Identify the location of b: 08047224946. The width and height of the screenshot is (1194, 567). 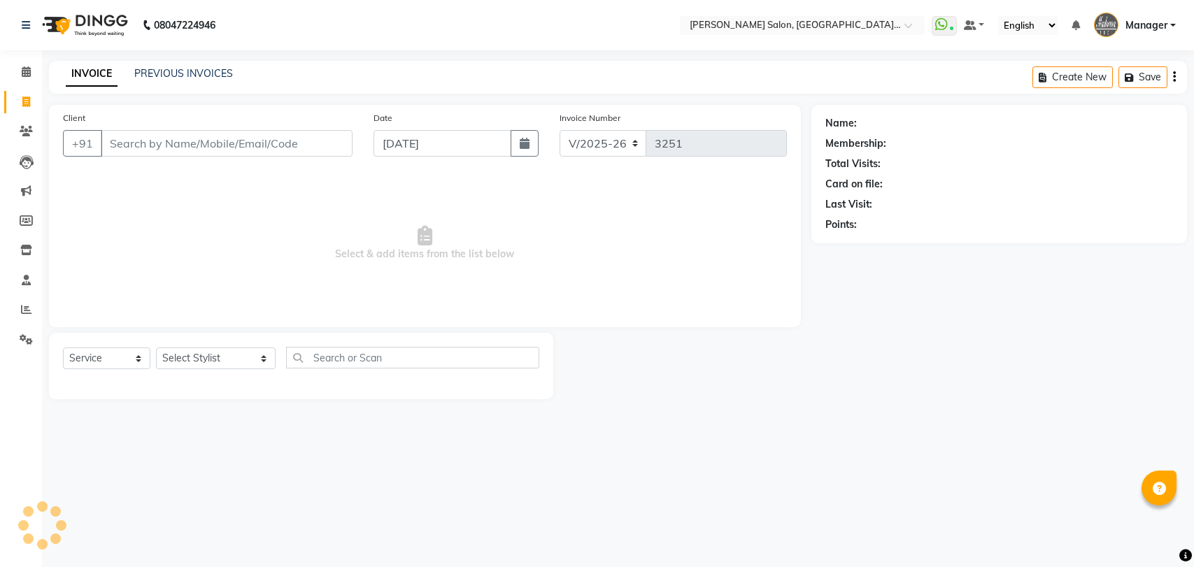
(185, 25).